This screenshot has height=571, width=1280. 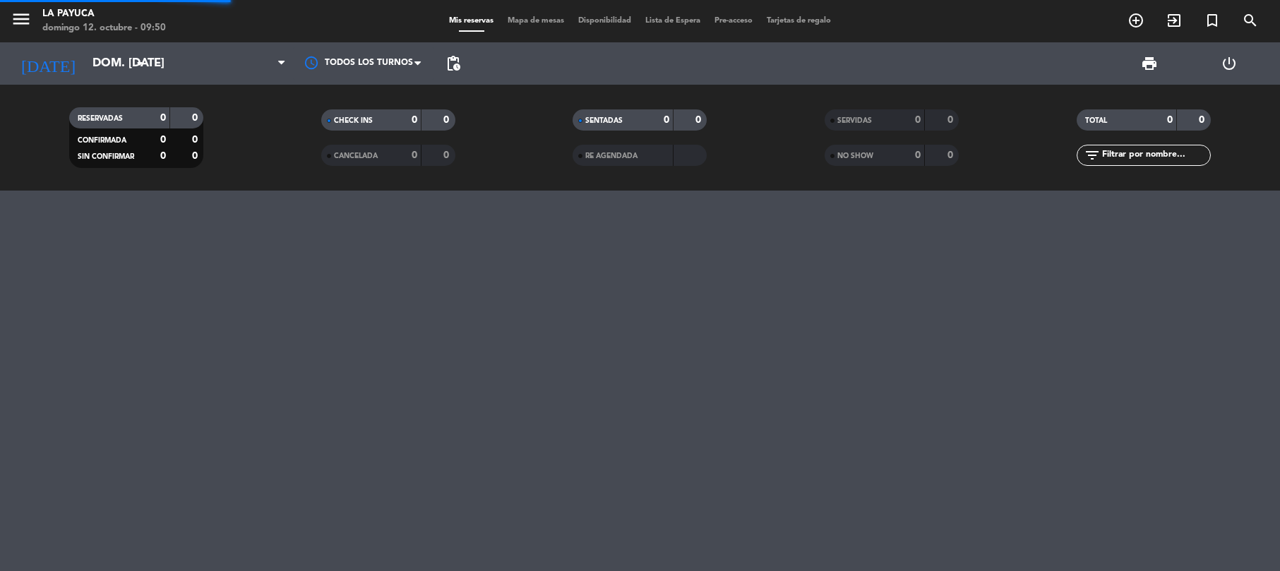 I want to click on span: Mapa de mesas, so click(x=536, y=20).